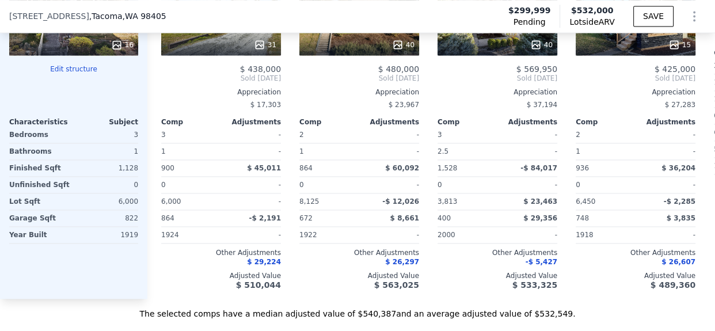 Image resolution: width=715 pixels, height=331 pixels. I want to click on div: 1,128, so click(107, 168).